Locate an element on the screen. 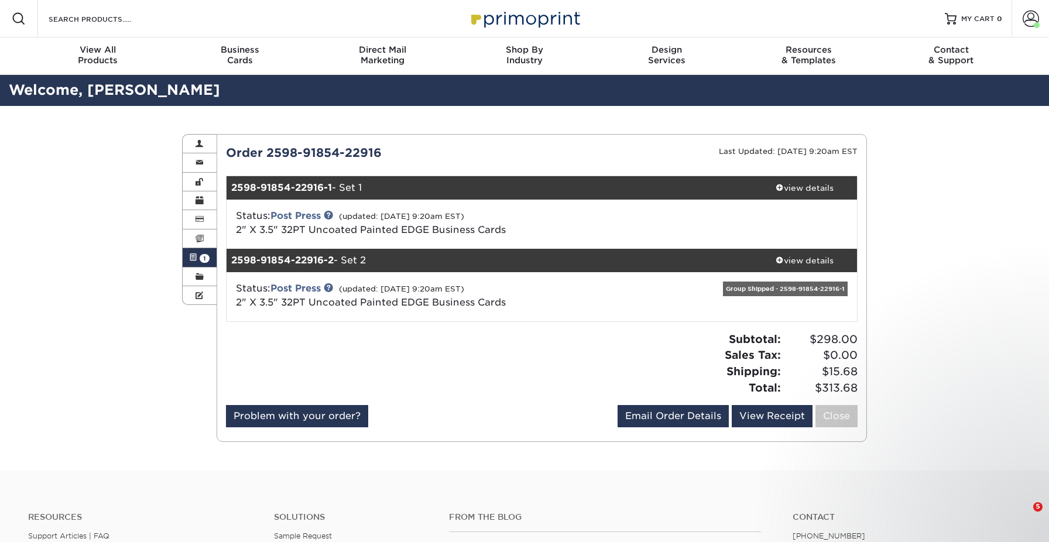  a: Close is located at coordinates (837, 416).